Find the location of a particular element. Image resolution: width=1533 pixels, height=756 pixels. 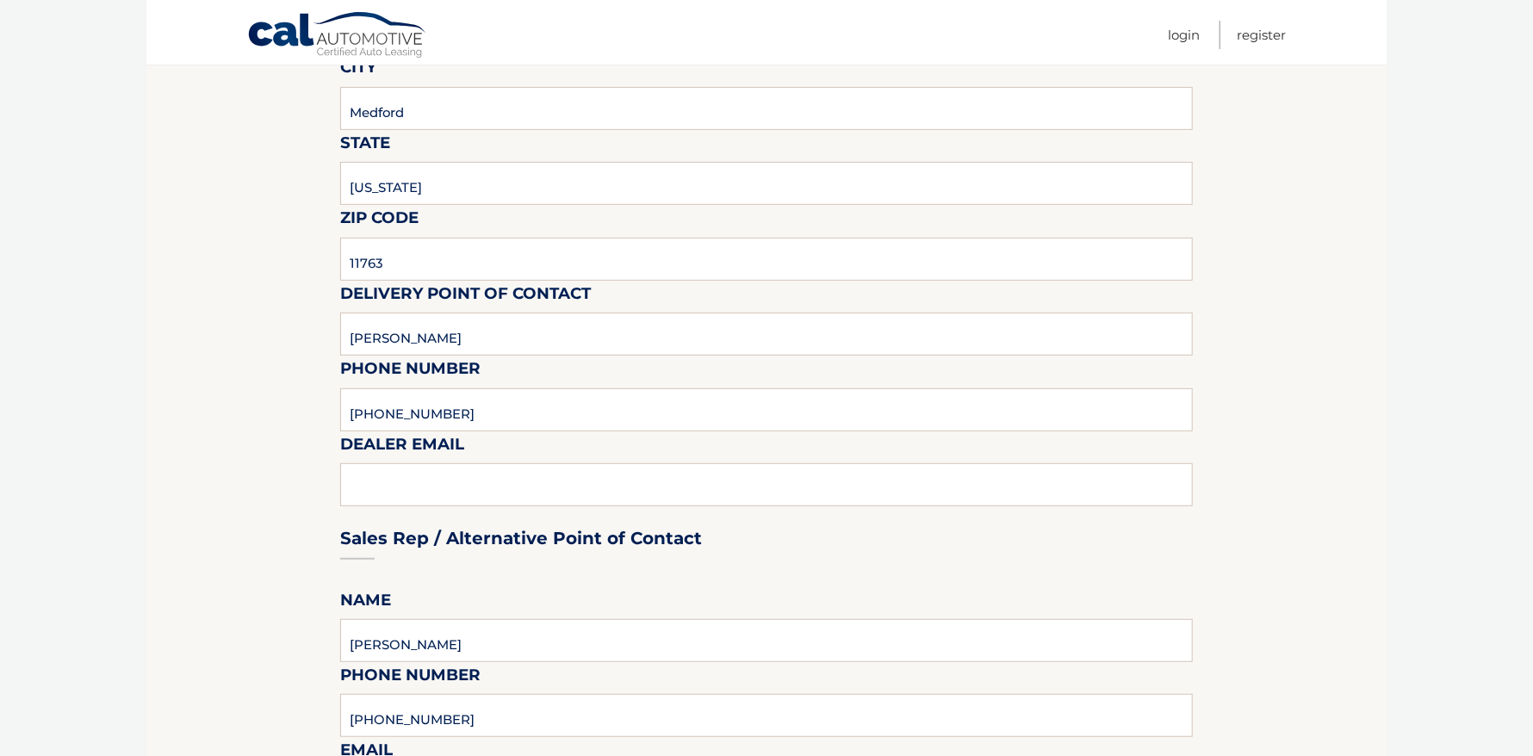

a: Register is located at coordinates (1261, 34).